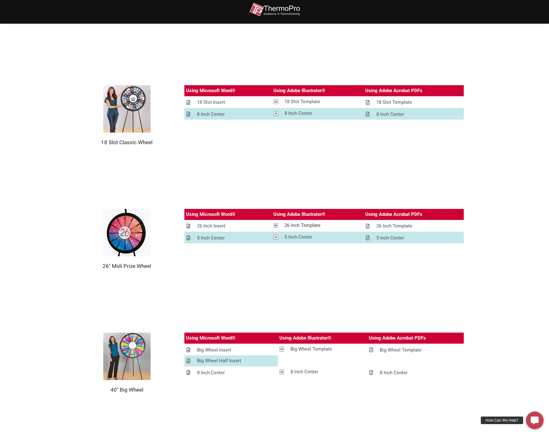 The width and height of the screenshot is (549, 438). Describe the element at coordinates (211, 102) in the screenshot. I see `div: 18 Slot Insert` at that location.